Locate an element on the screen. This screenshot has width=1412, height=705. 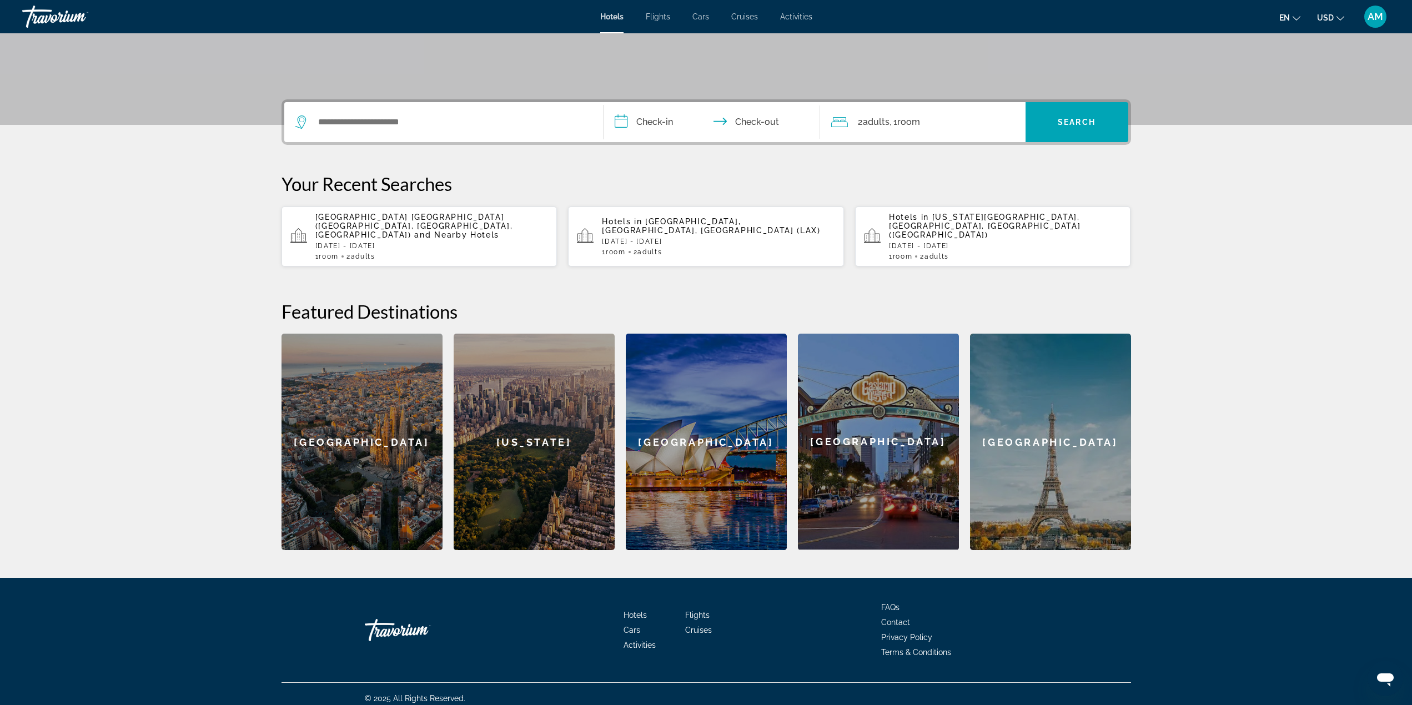
button: Change currency is located at coordinates (1330, 17).